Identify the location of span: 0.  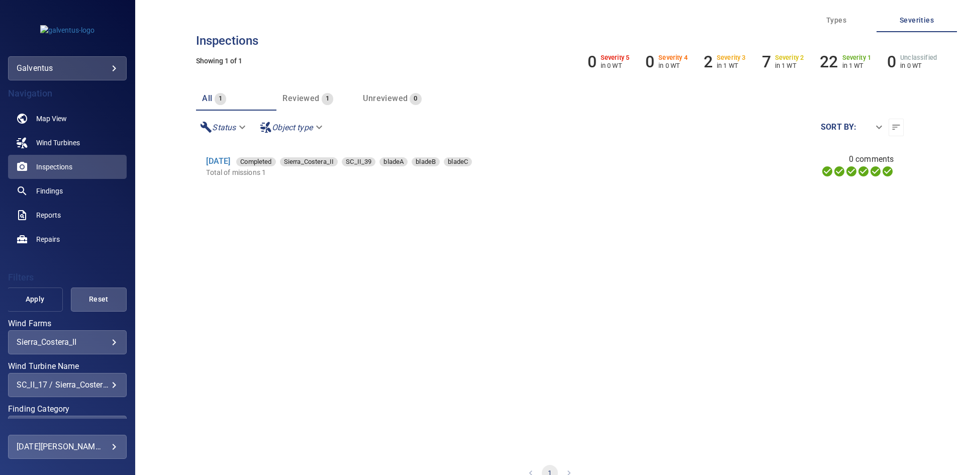
(415, 99).